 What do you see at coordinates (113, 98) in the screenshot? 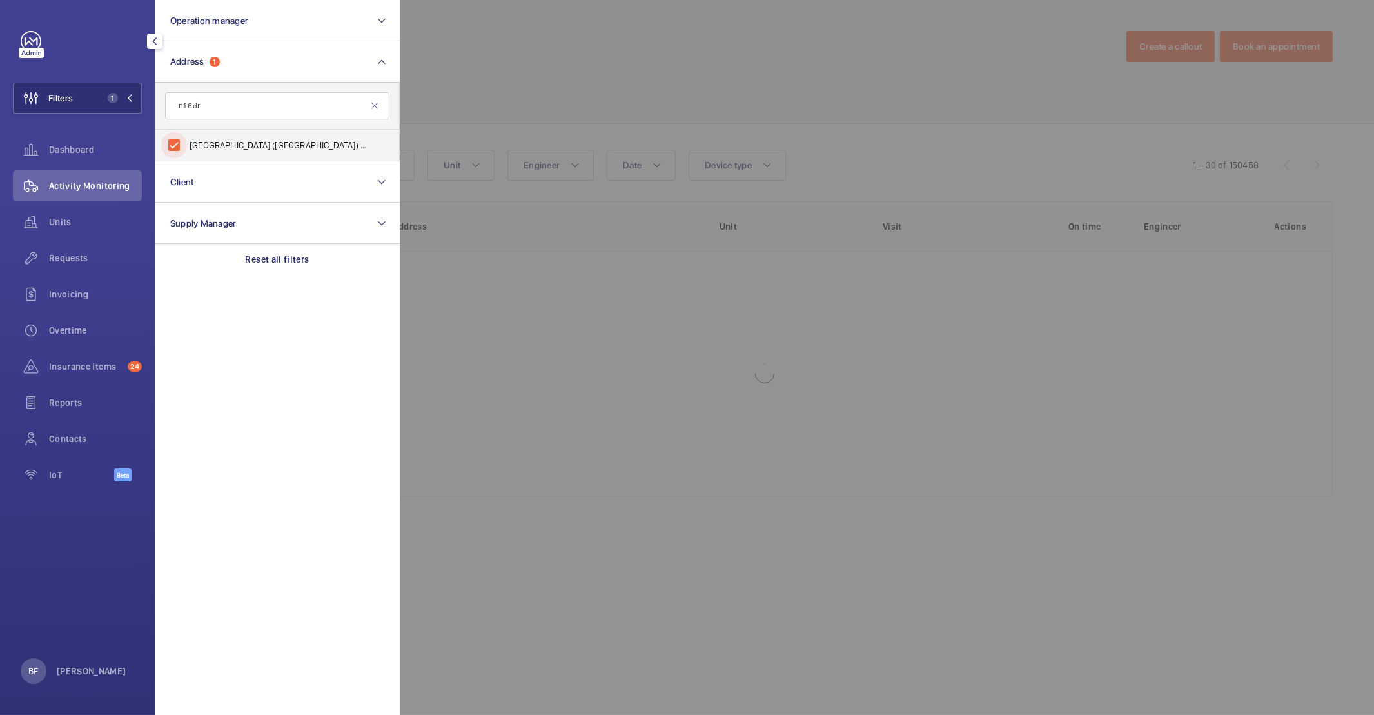
I see `span: 1` at bounding box center [113, 98].